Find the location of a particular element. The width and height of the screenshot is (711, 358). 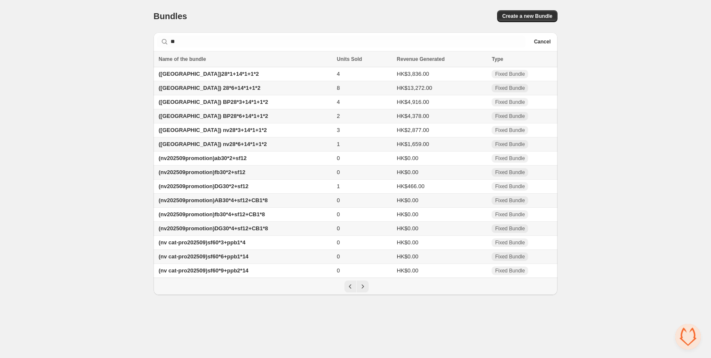

span: HK$466.00 is located at coordinates (410, 186).